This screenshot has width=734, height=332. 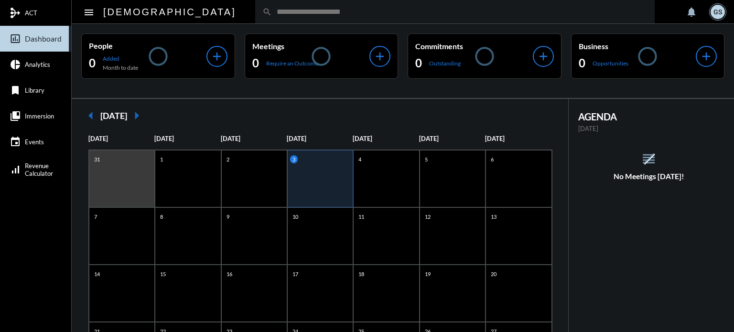 What do you see at coordinates (649, 159) in the screenshot?
I see `mat-icon: reorder` at bounding box center [649, 159].